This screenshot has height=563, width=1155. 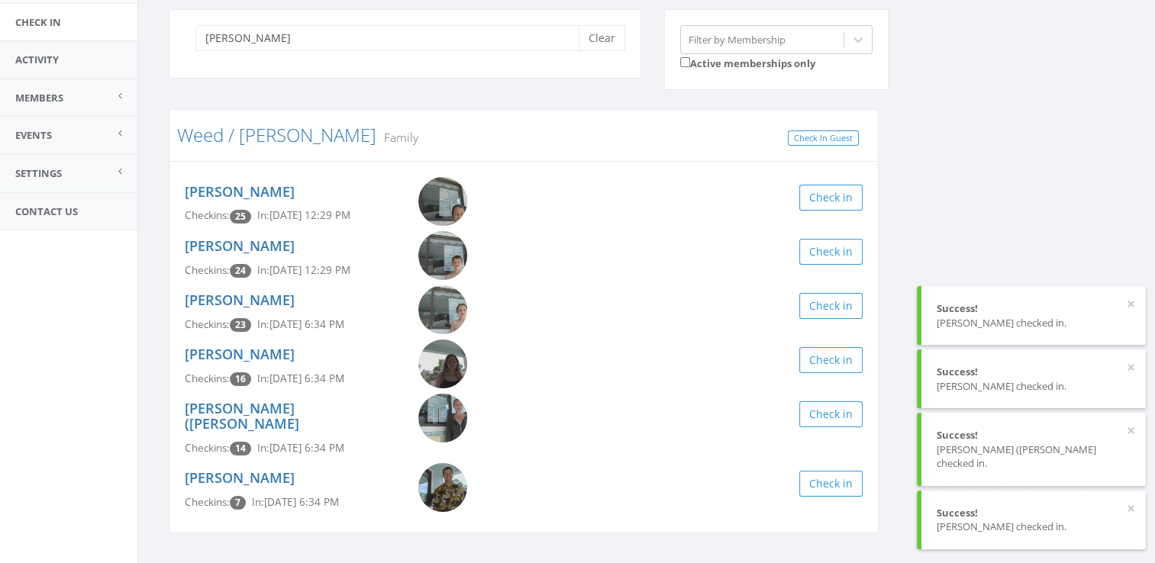 I want to click on div: Filter by Membership, so click(x=736, y=39).